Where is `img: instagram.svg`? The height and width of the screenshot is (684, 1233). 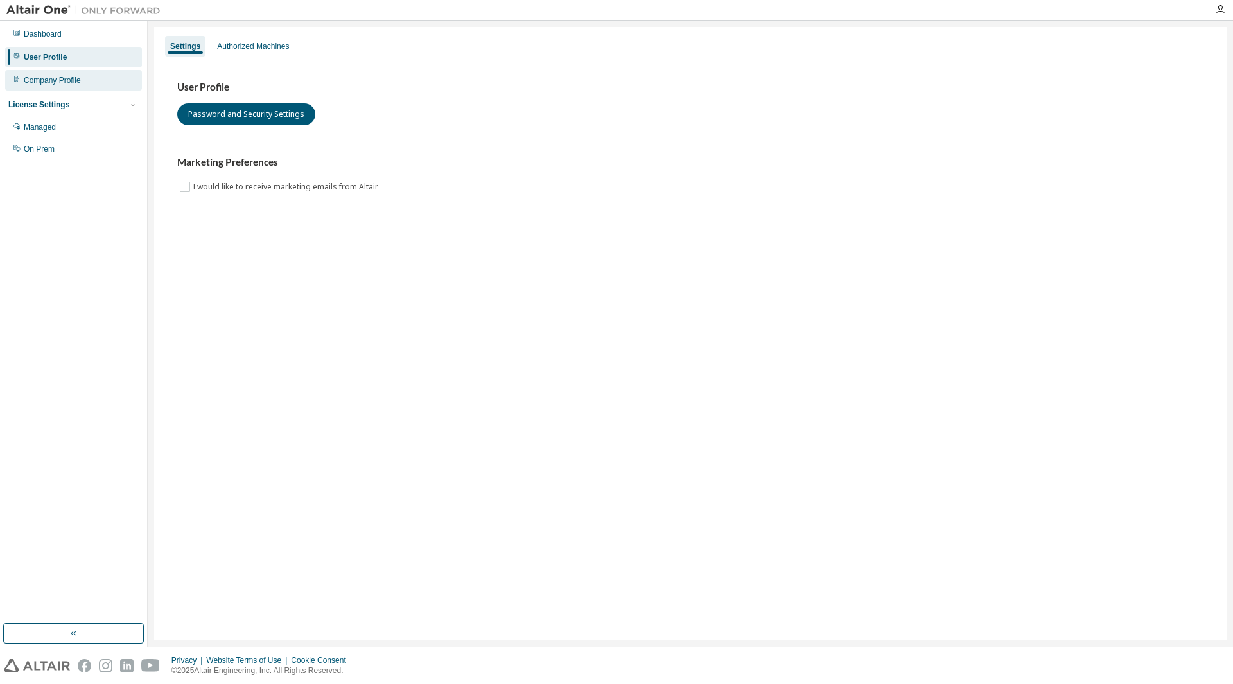
img: instagram.svg is located at coordinates (105, 665).